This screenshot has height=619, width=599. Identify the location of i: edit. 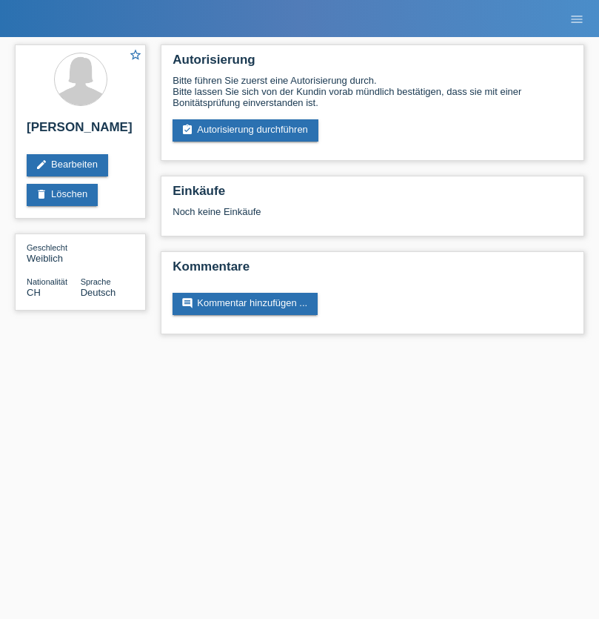
(41, 164).